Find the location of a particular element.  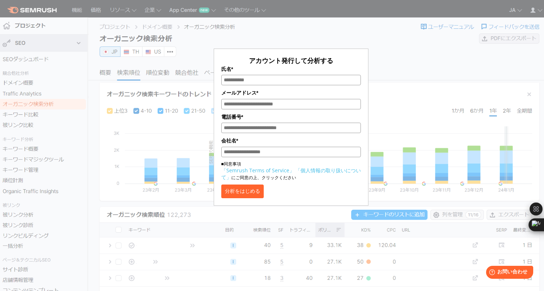

button: 分析をはじめる is located at coordinates (243, 191).